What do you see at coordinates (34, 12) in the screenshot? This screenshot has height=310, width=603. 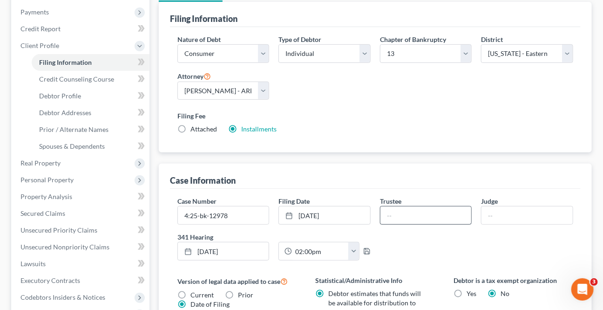 I see `span: Payments` at bounding box center [34, 12].